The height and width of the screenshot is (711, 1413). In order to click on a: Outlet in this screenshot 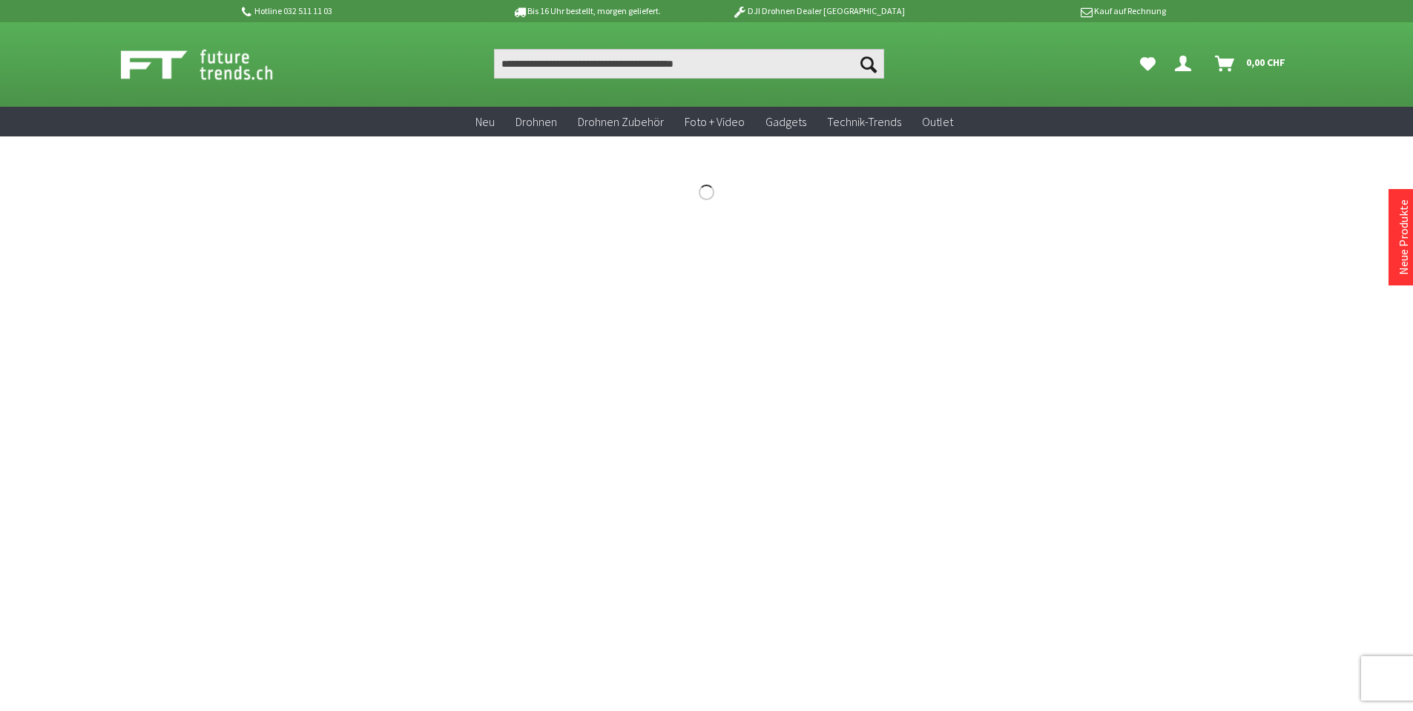, I will do `click(937, 122)`.